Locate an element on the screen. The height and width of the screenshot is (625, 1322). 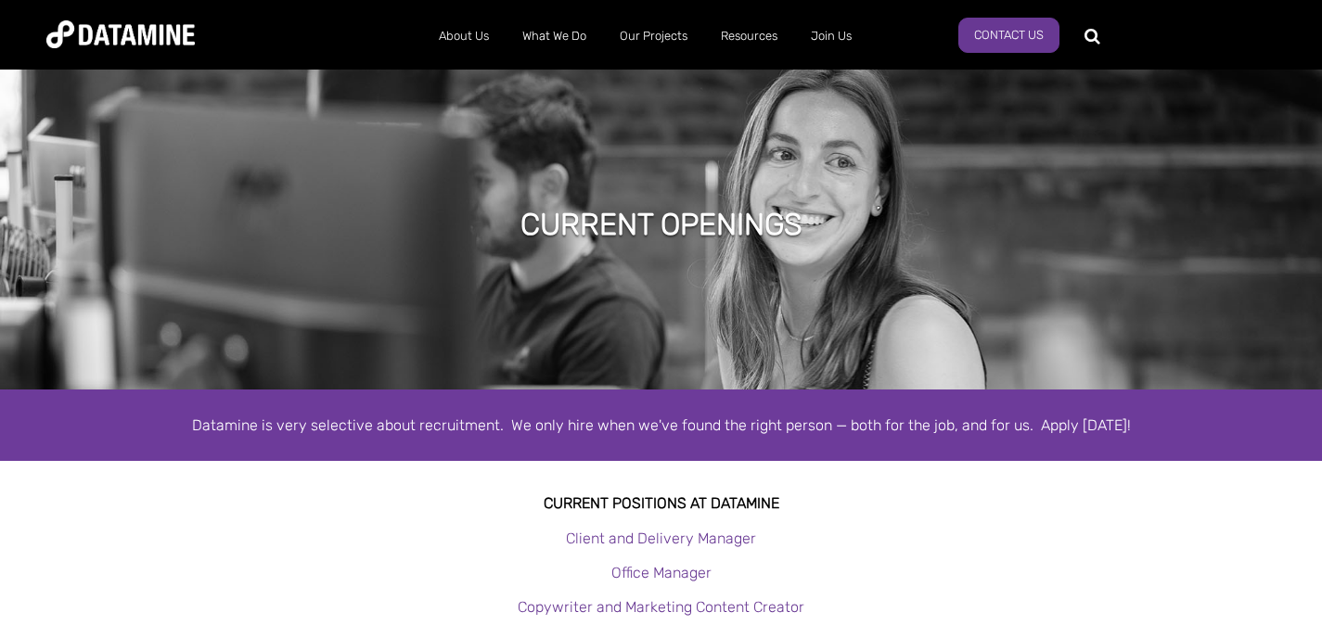
a: Copywriter and Marketing Content Creator is located at coordinates (661, 607).